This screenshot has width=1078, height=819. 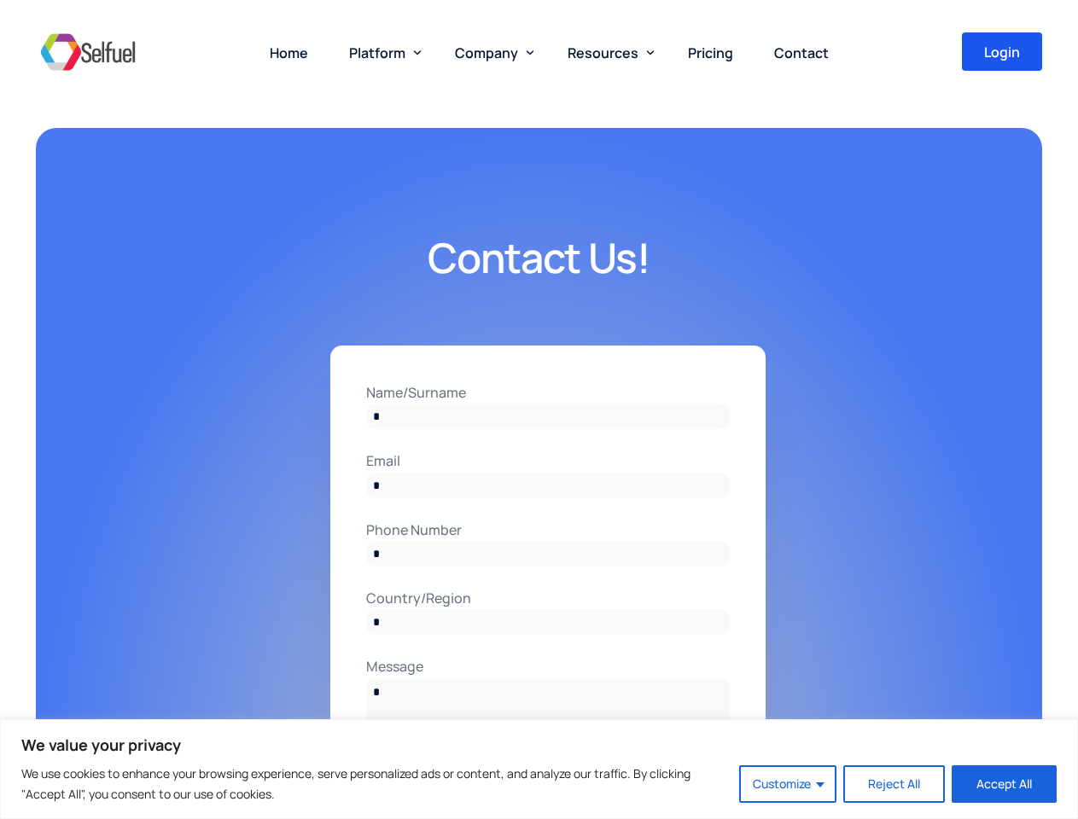 I want to click on img: Selfuel - Democratizing Innovation, so click(x=88, y=52).